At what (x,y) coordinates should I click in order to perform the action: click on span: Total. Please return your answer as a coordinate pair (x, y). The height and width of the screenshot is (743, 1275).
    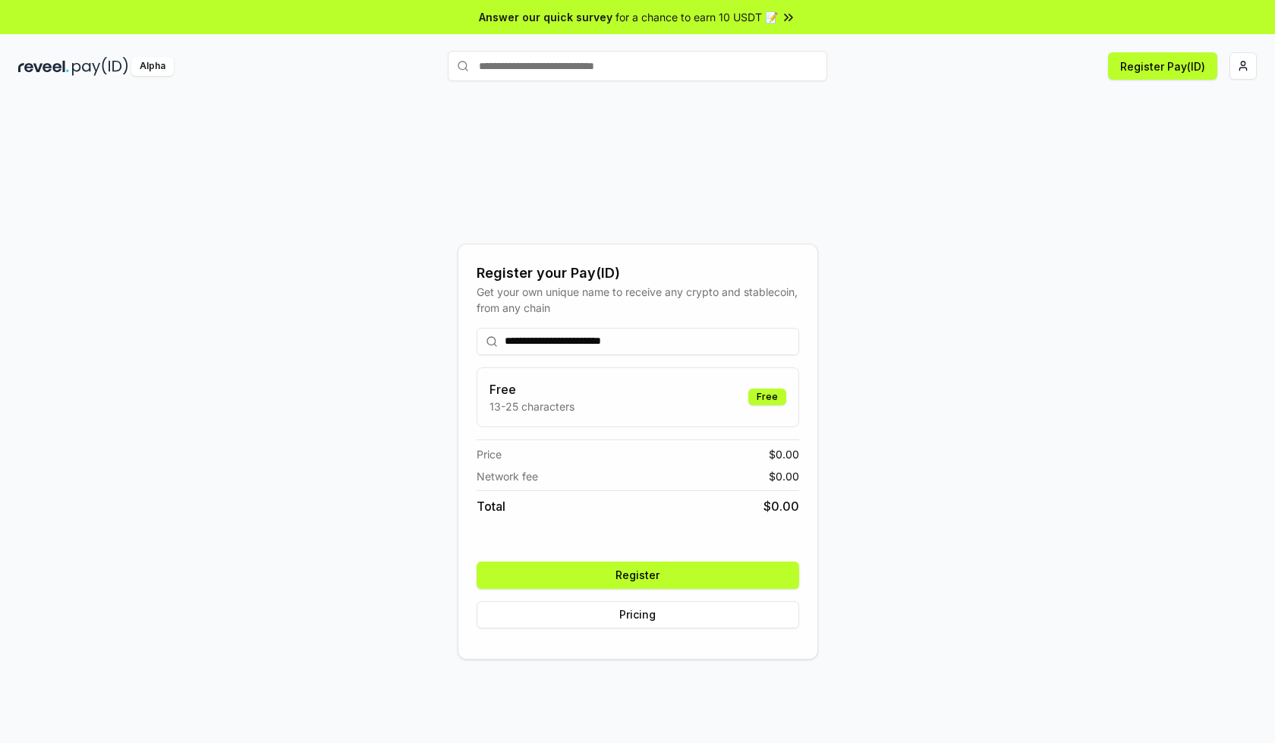
    Looking at the image, I should click on (491, 506).